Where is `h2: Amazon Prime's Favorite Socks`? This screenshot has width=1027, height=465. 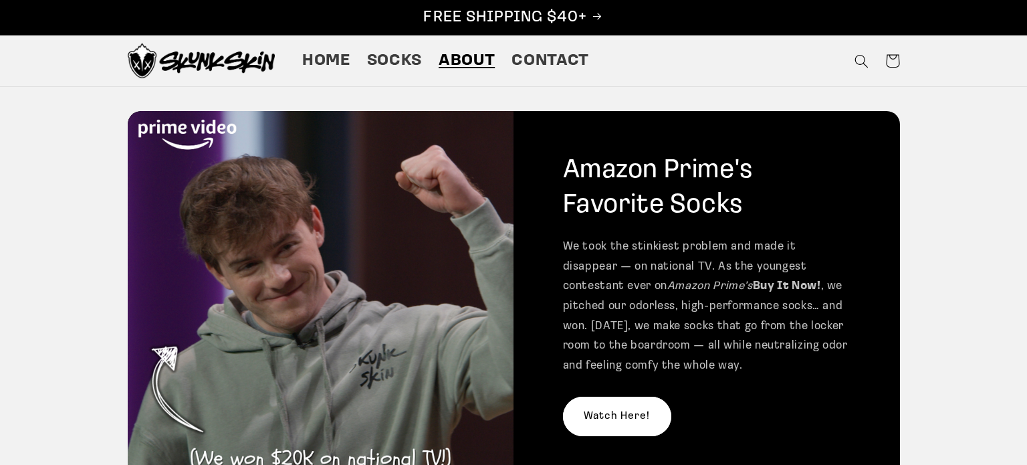 h2: Amazon Prime's Favorite Socks is located at coordinates (707, 188).